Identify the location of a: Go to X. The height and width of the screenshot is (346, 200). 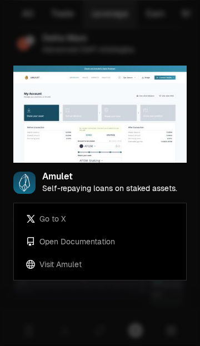
(100, 219).